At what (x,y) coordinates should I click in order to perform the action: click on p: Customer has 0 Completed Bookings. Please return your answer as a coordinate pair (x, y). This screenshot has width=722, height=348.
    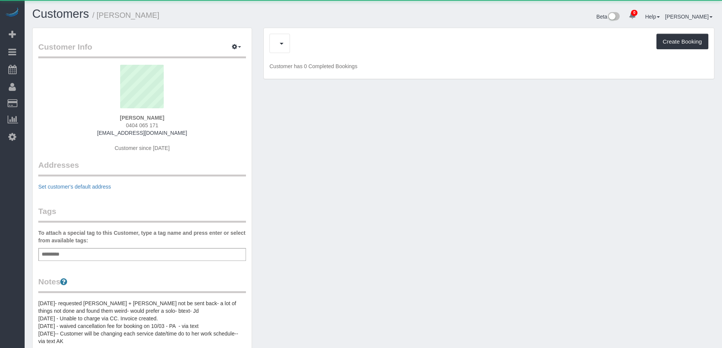
    Looking at the image, I should click on (489, 66).